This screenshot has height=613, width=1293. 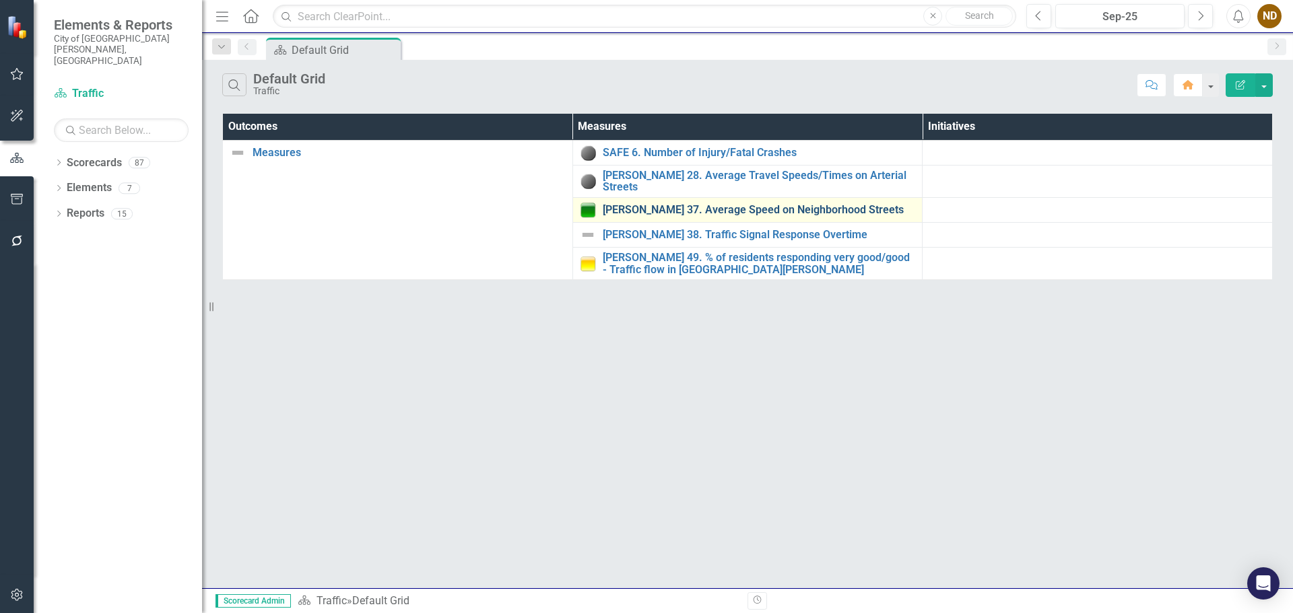 What do you see at coordinates (1120, 17) in the screenshot?
I see `div: Sep-25` at bounding box center [1120, 17].